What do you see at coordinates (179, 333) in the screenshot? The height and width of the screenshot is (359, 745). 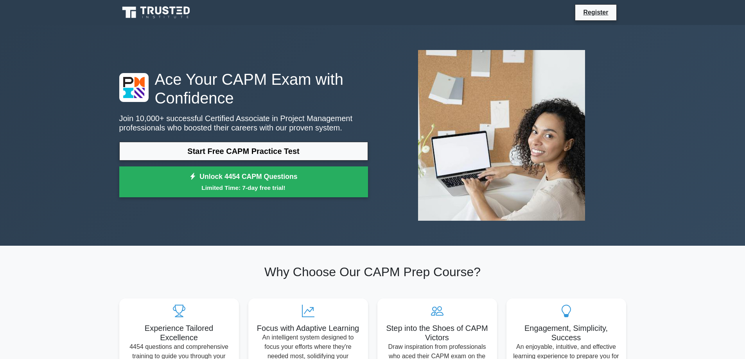 I see `h5: Experience Tailored Excellence` at bounding box center [179, 333].